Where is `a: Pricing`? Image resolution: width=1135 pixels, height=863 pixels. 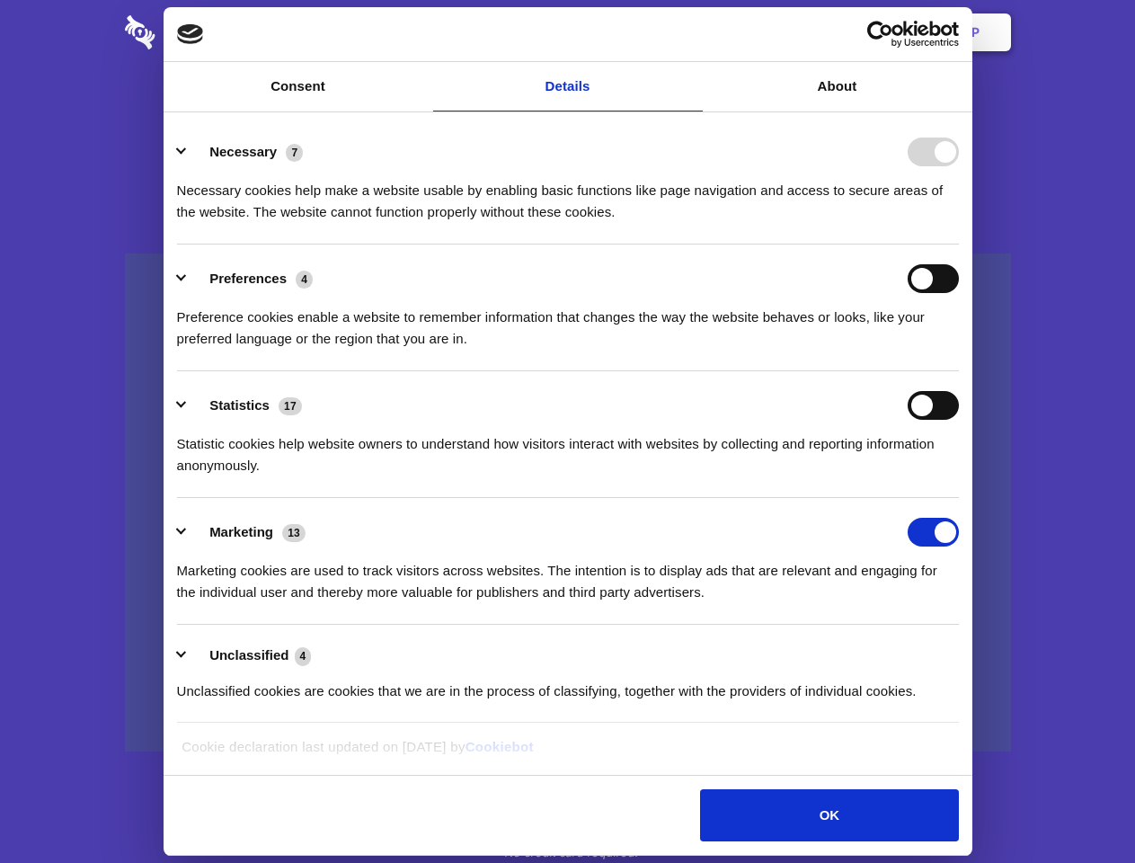
a: Pricing is located at coordinates (566, 32).